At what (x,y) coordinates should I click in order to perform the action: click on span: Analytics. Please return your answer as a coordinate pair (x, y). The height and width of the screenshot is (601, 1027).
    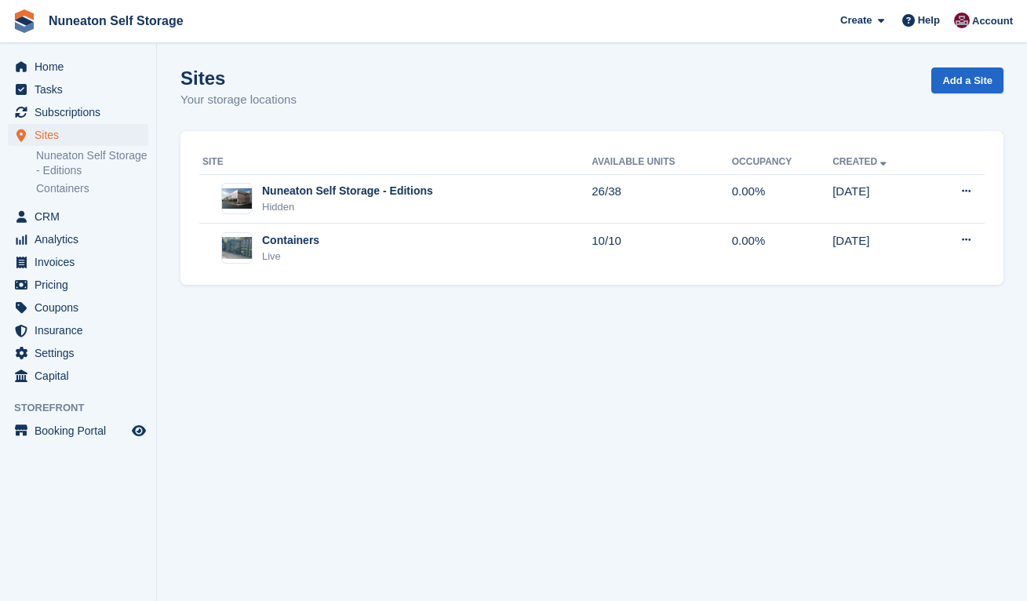
    Looking at the image, I should click on (82, 239).